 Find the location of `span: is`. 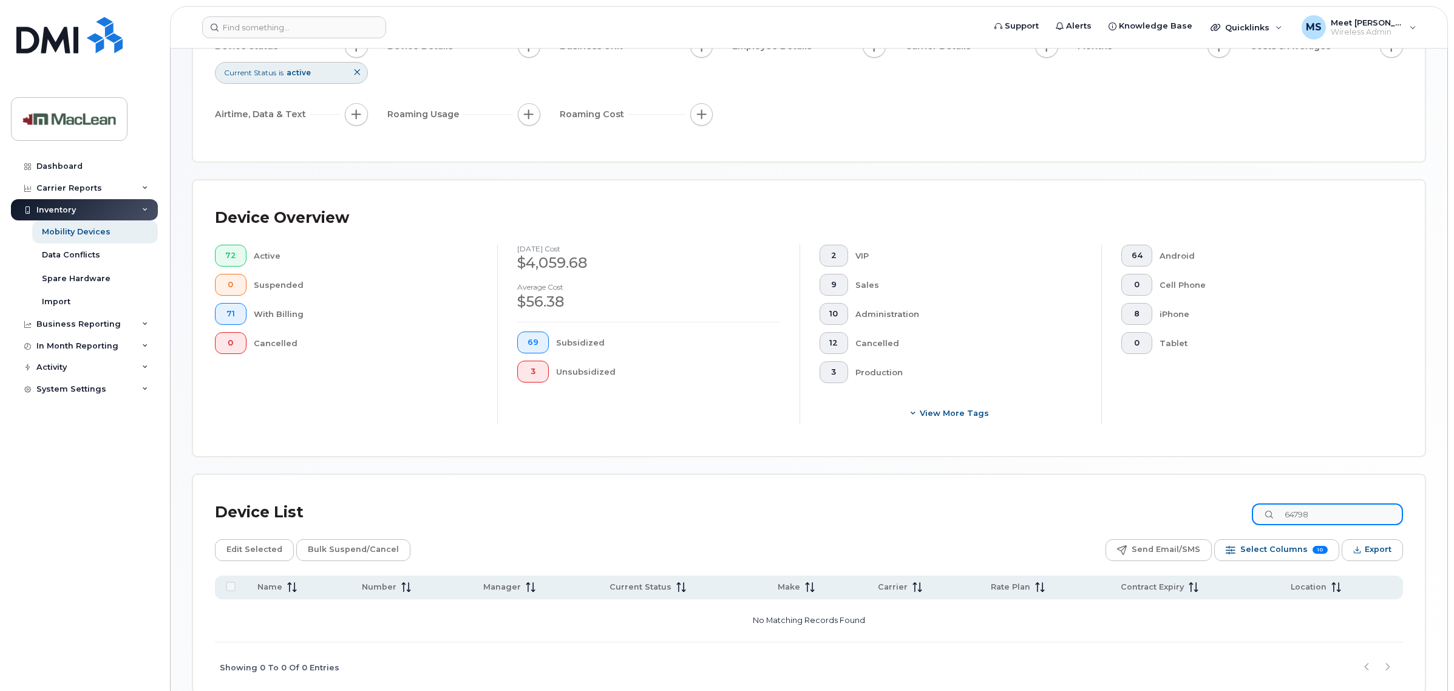

span: is is located at coordinates (281, 72).